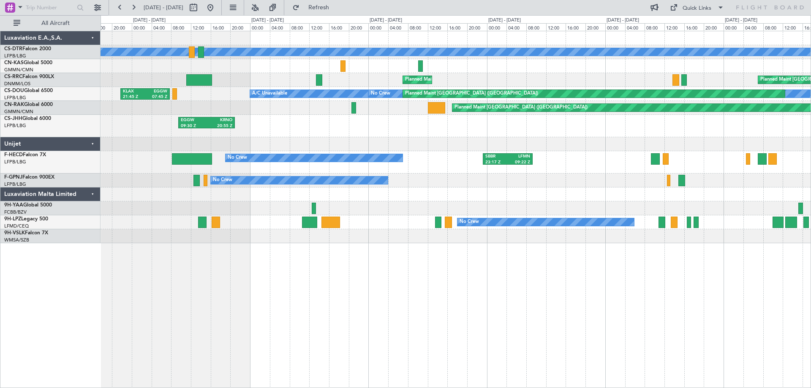 The width and height of the screenshot is (811, 388). What do you see at coordinates (14, 91) in the screenshot?
I see `span: CS-DOU` at bounding box center [14, 91].